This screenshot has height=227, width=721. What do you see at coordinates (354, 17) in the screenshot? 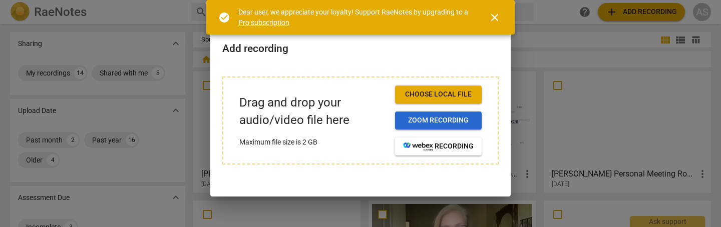
I see `div: Dear user, we appreciate your loyalty! Support RaeNotes by upgrading to a` at bounding box center [354, 17].